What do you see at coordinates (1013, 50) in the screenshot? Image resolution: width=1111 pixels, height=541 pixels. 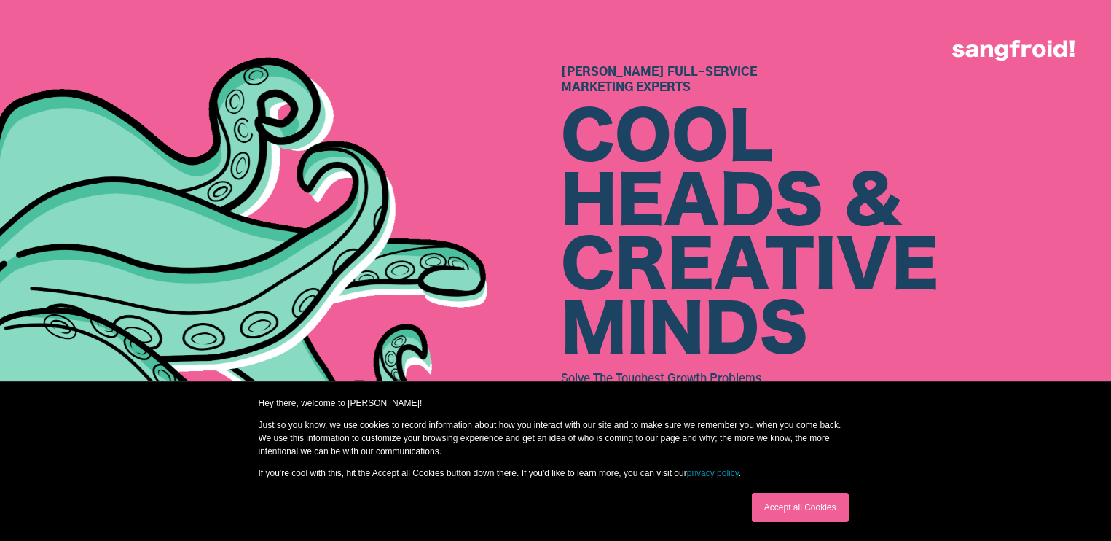 I see `img: logo` at bounding box center [1013, 50].